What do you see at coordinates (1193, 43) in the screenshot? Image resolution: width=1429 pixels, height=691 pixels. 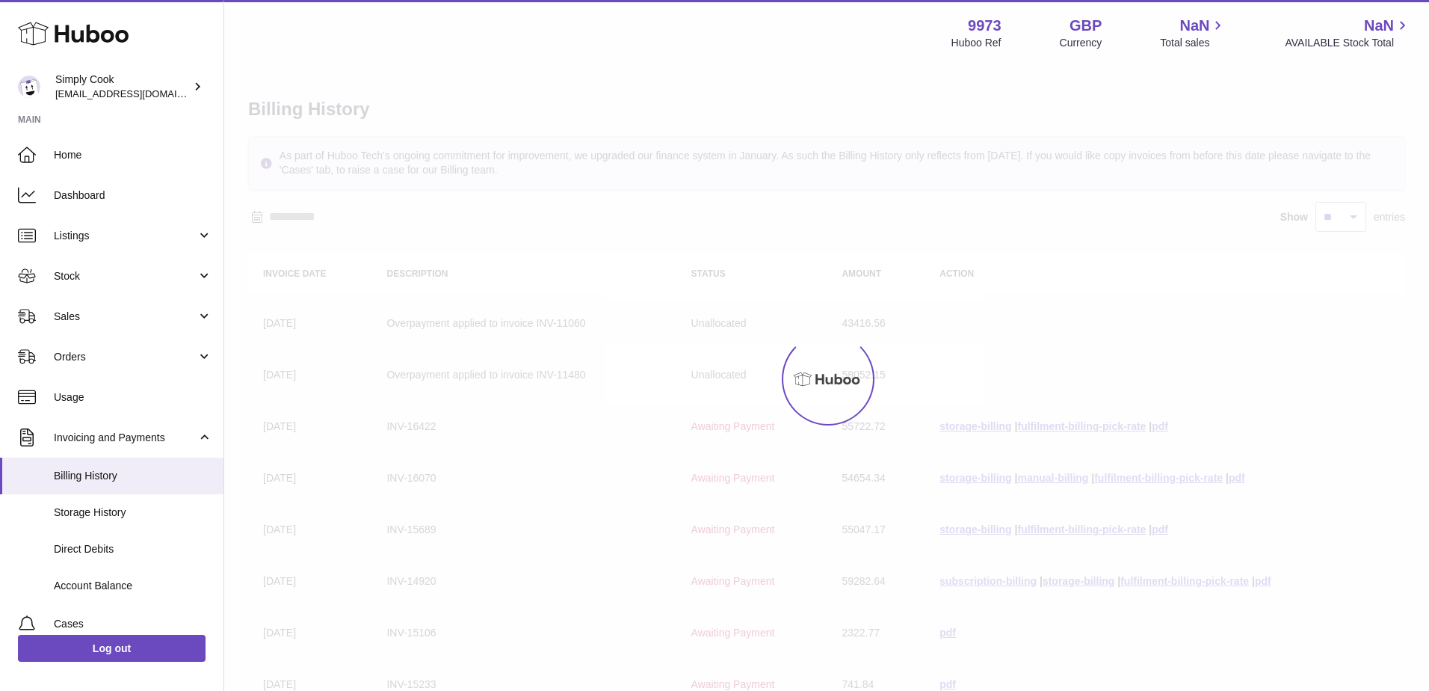 I see `span: Total sales` at bounding box center [1193, 43].